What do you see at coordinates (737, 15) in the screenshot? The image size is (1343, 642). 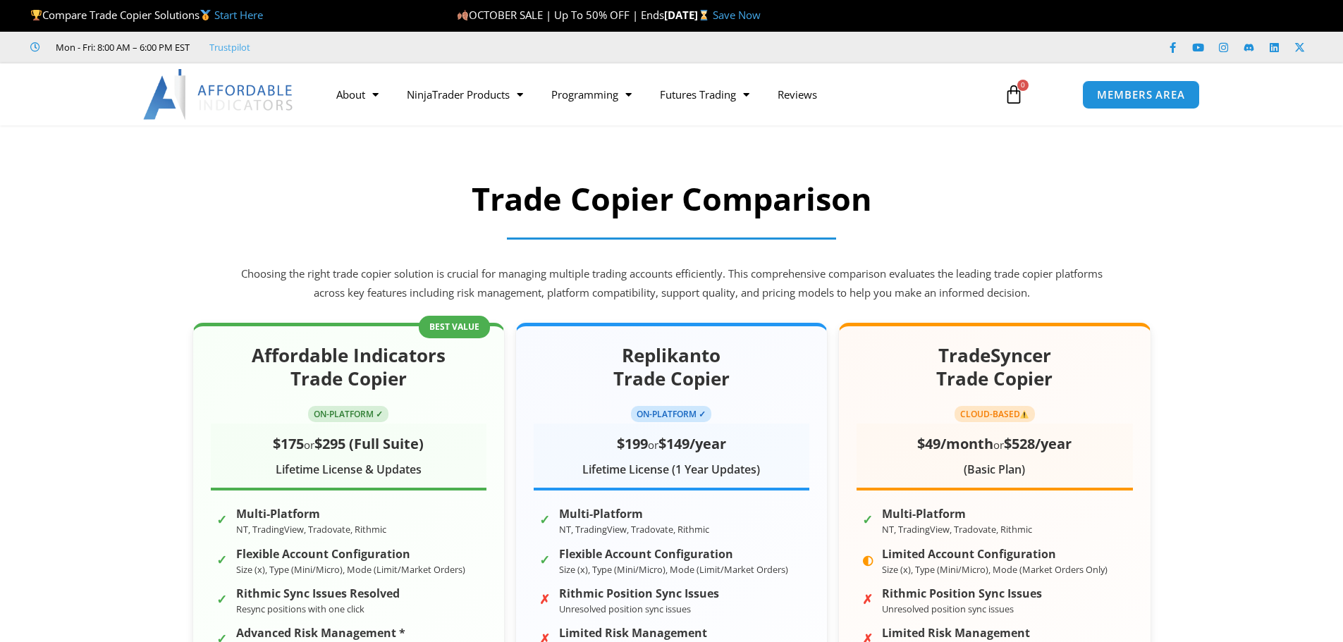 I see `a: Save Now` at bounding box center [737, 15].